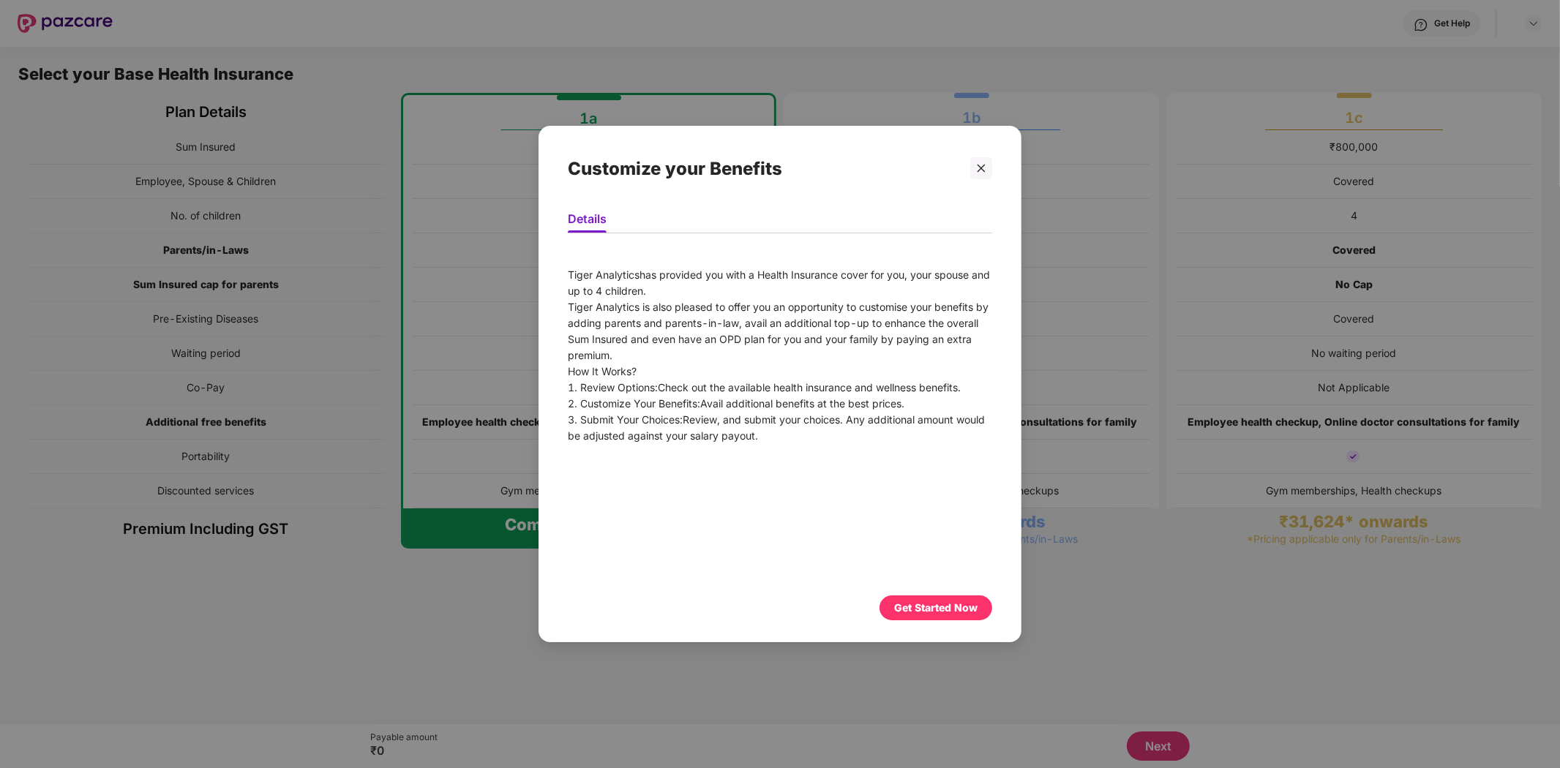  Describe the element at coordinates (634, 403) in the screenshot. I see `span: 2. Customize Your Benefits:` at that location.